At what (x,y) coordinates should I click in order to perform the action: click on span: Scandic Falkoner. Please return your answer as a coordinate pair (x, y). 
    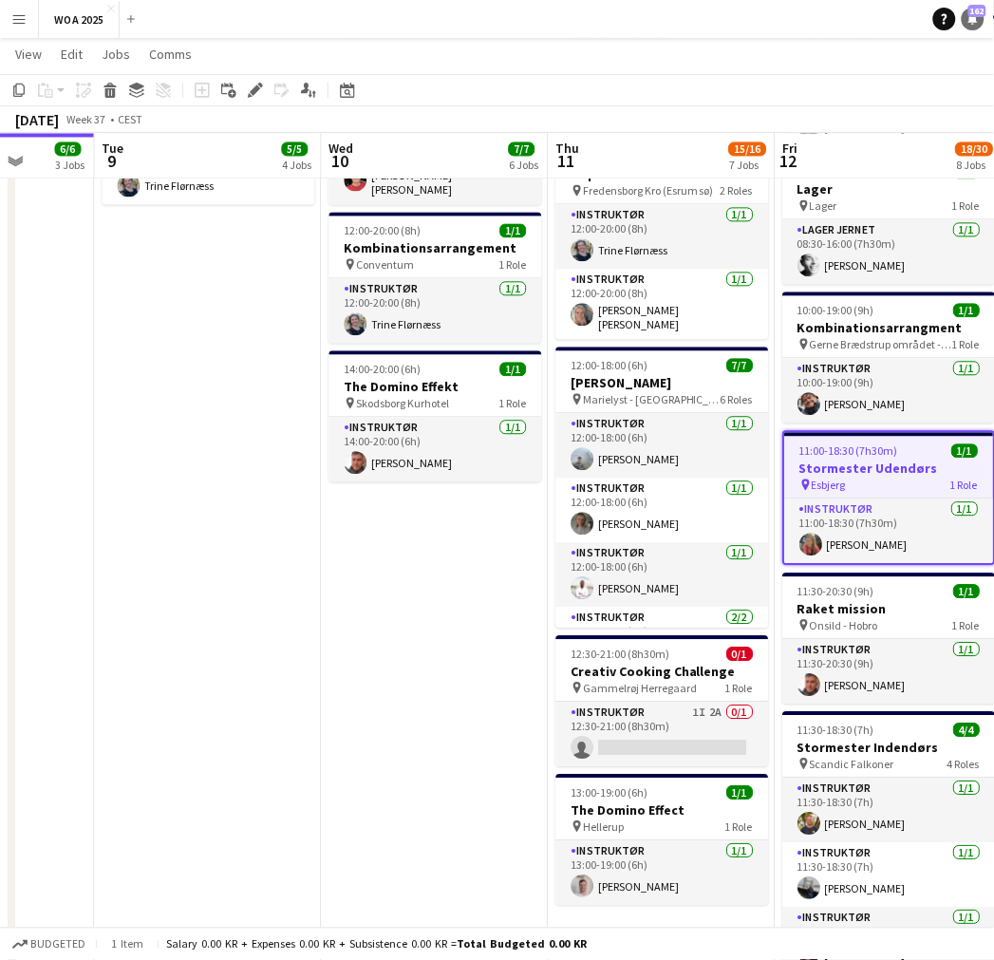
    Looking at the image, I should click on (853, 764).